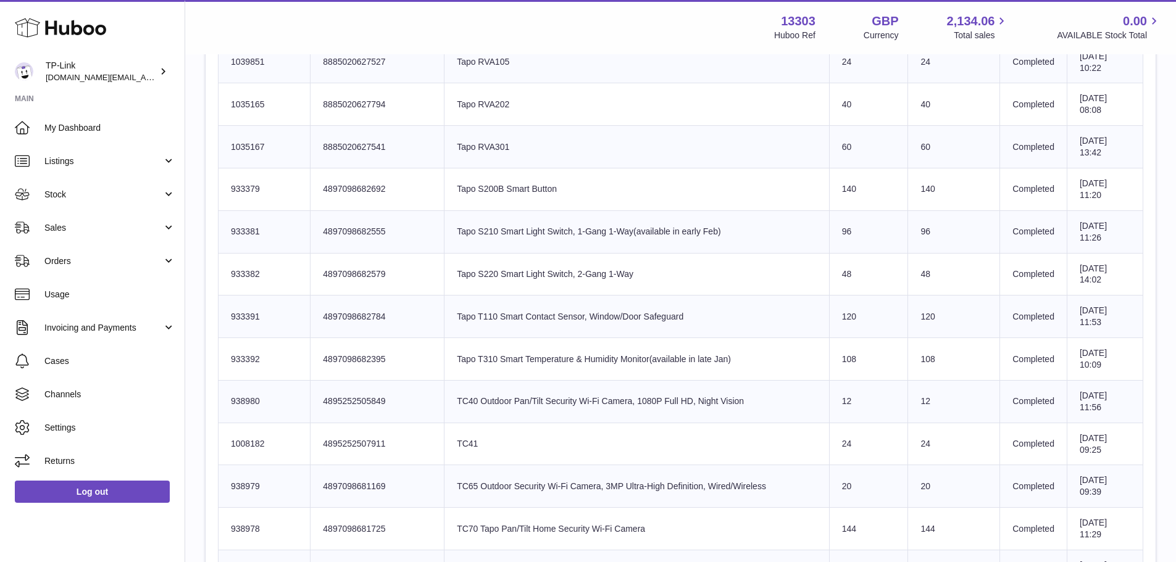  I want to click on td: 4897098681725, so click(377, 529).